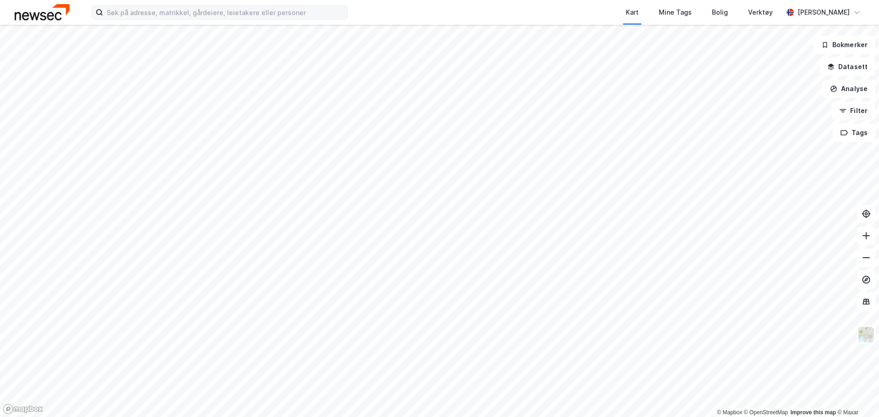 The height and width of the screenshot is (417, 879). What do you see at coordinates (854, 133) in the screenshot?
I see `button: Tags` at bounding box center [854, 133].